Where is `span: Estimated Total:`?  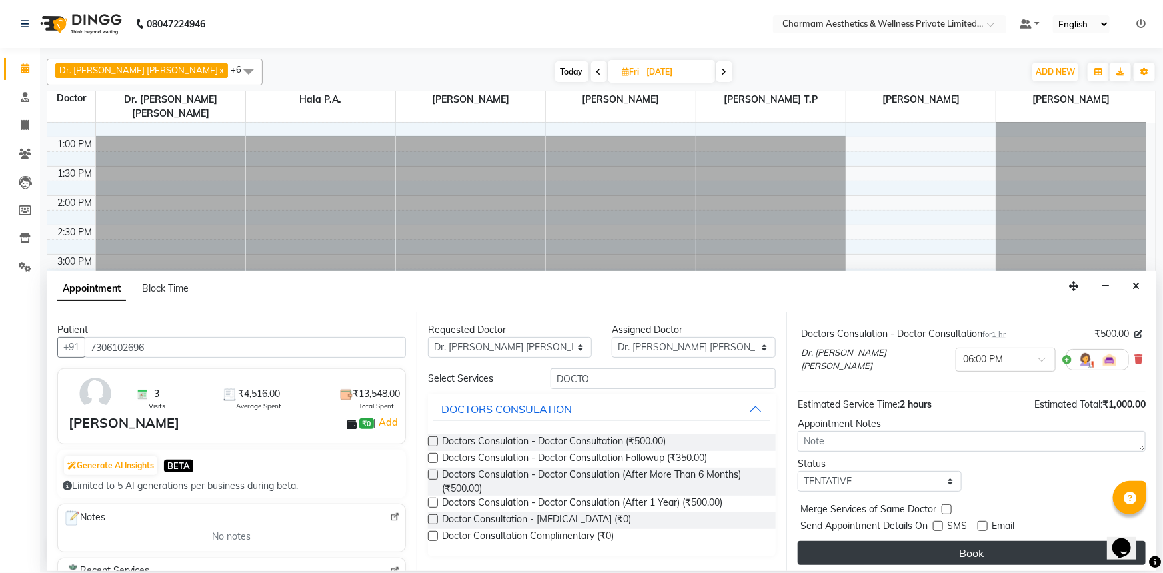 span: Estimated Total: is located at coordinates (1069, 404).